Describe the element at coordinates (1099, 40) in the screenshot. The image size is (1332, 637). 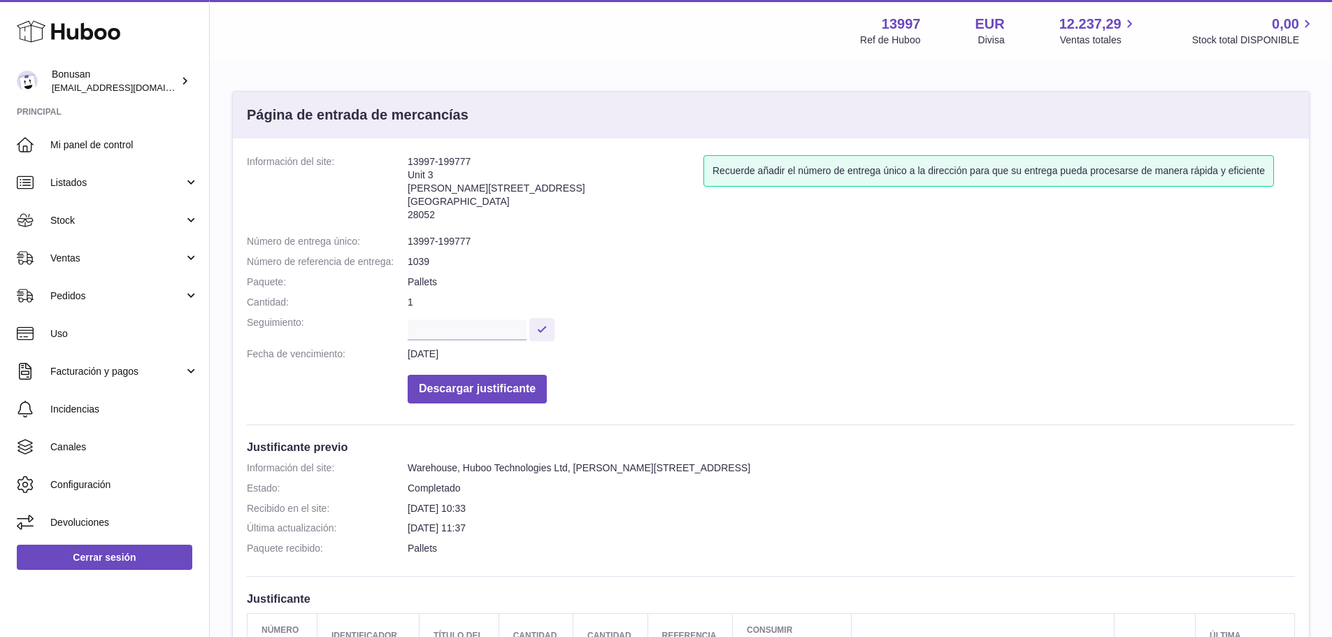
I see `span: Ventas totales` at that location.